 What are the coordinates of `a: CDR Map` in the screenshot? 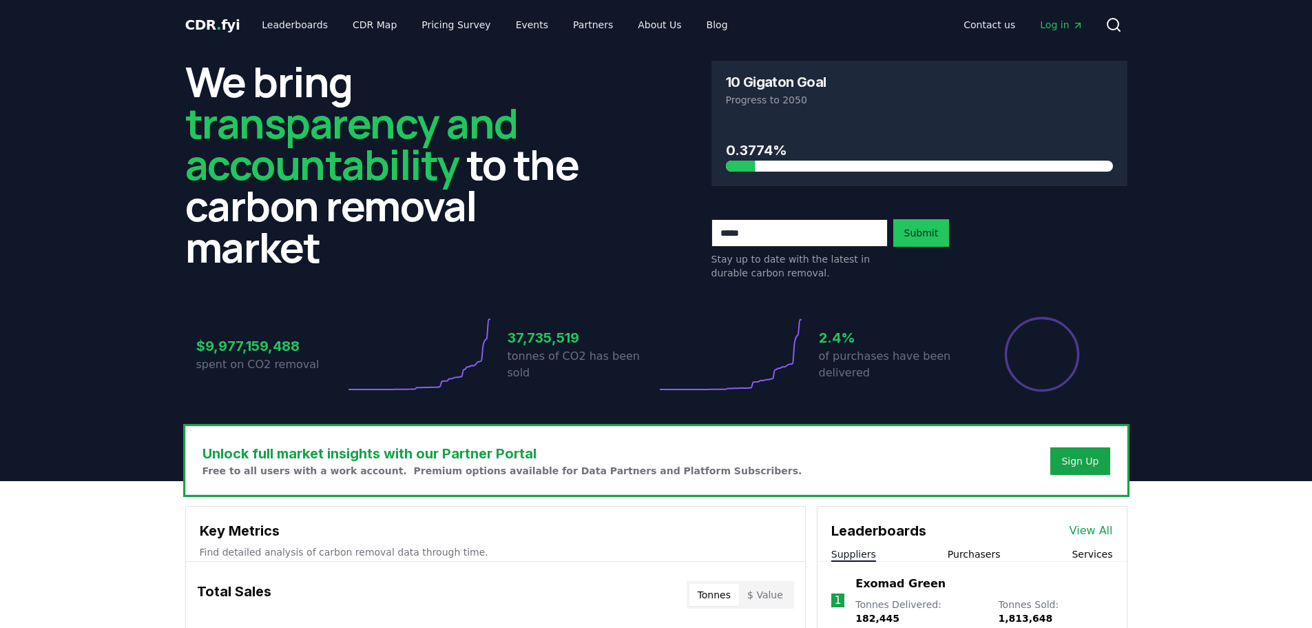 It's located at (375, 25).